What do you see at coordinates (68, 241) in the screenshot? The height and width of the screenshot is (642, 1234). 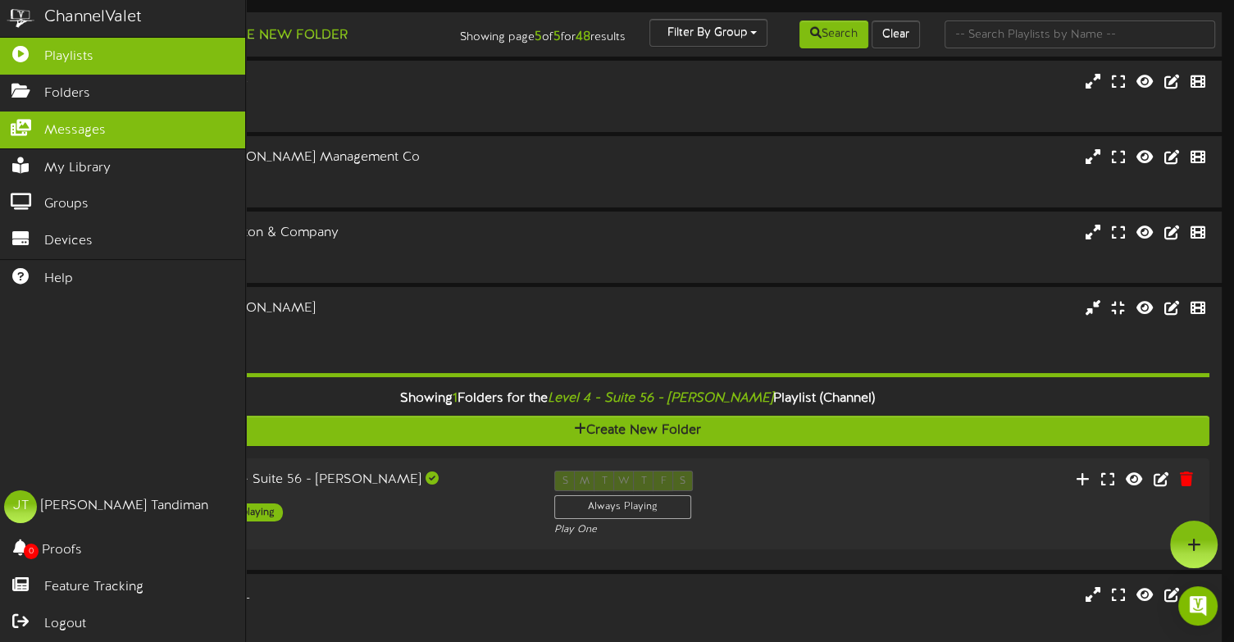 I see `span: Devices` at bounding box center [68, 241].